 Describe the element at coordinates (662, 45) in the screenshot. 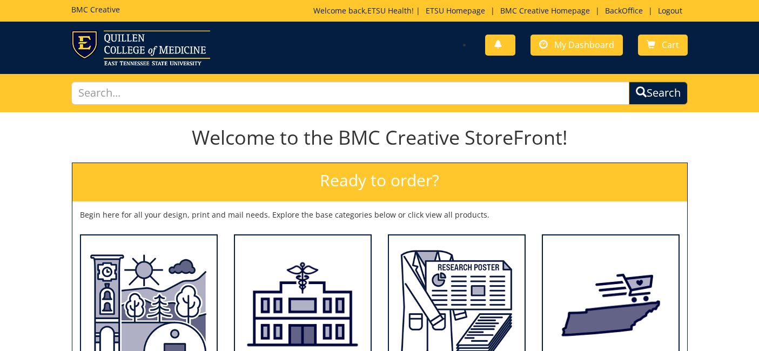

I see `a: Cart` at that location.